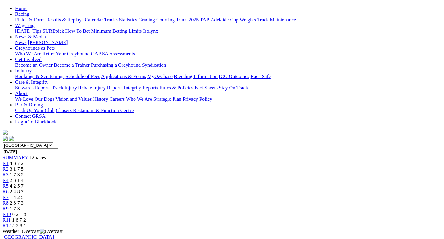 The height and width of the screenshot is (239, 444). Describe the element at coordinates (22, 14) in the screenshot. I see `a: Racing` at that location.